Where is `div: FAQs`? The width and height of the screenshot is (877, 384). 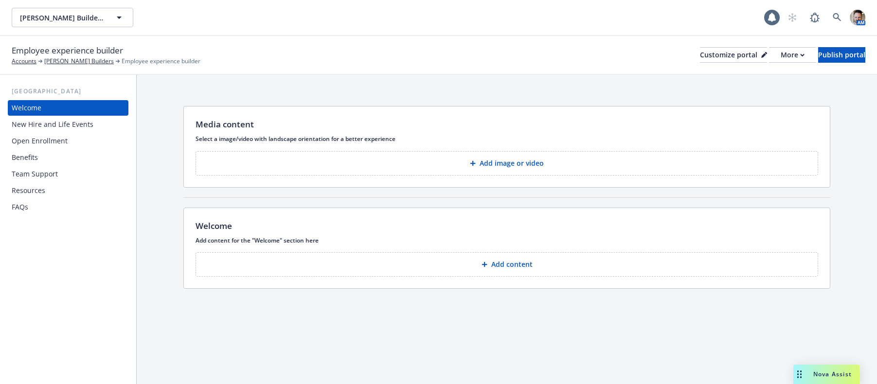
div: FAQs is located at coordinates (20, 207).